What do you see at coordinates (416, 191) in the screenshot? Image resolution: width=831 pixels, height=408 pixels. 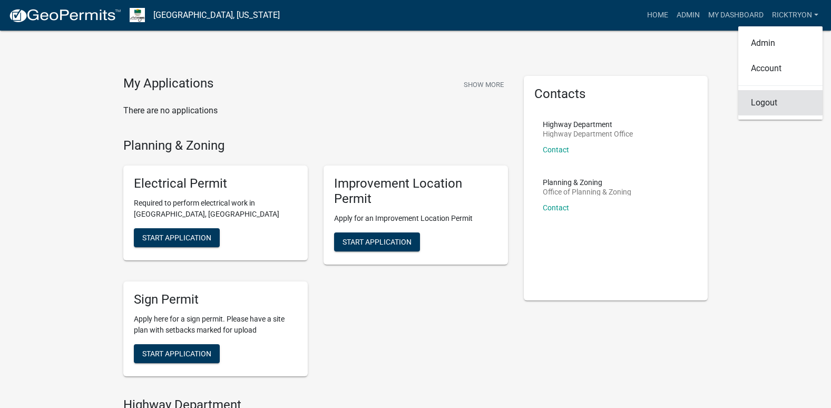 I see `h5: Improvement Location Permit` at bounding box center [416, 191].